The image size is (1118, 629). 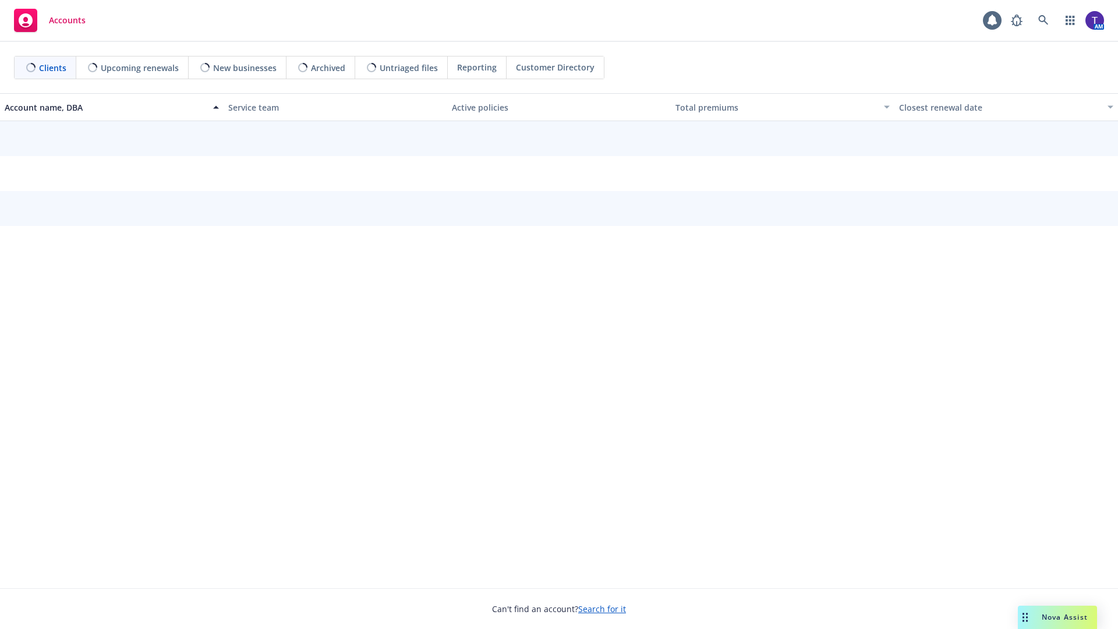 What do you see at coordinates (559, 608) in the screenshot?
I see `span: Can't find an account?` at bounding box center [559, 608].